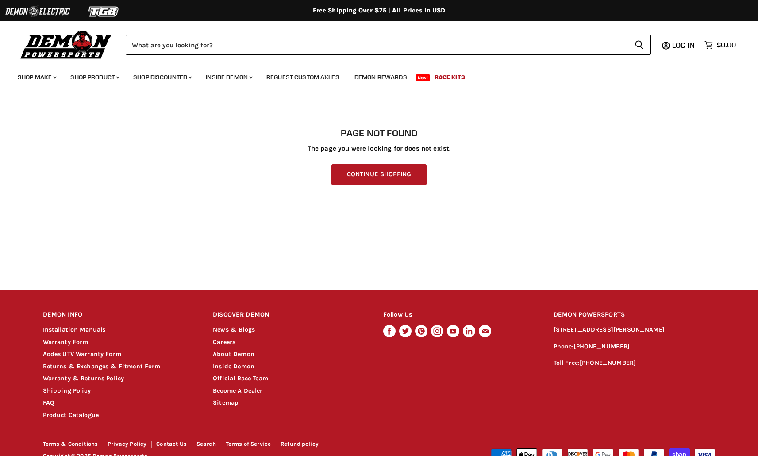 This screenshot has height=456, width=758. What do you see at coordinates (303, 77) in the screenshot?
I see `a: Request Custom Axles` at bounding box center [303, 77].